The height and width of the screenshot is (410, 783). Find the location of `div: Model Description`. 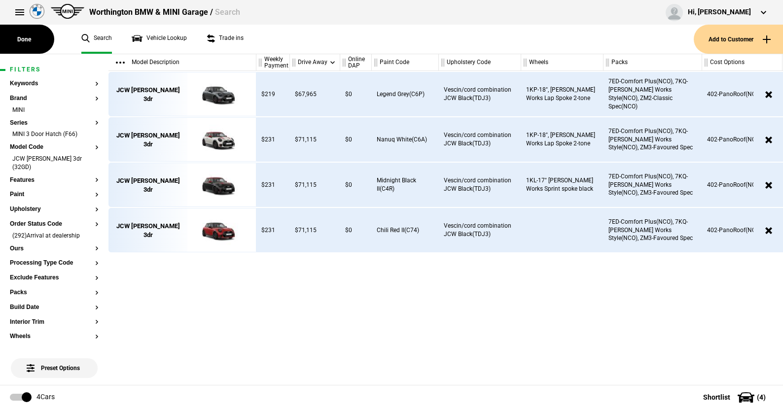

div: Model Description is located at coordinates (182, 63).